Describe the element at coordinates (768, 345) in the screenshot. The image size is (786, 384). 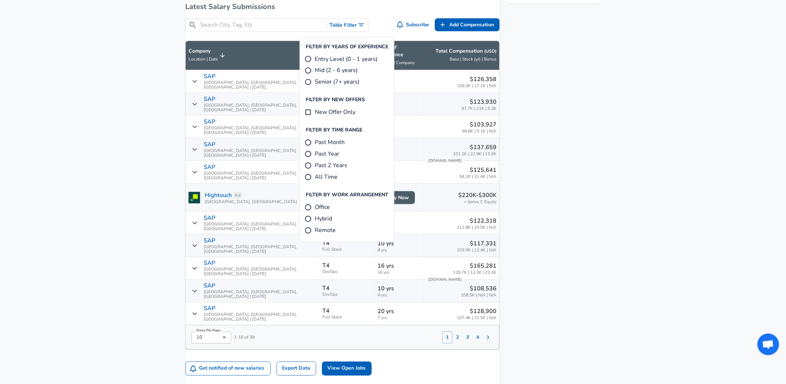
I see `div: Open chat` at that location.